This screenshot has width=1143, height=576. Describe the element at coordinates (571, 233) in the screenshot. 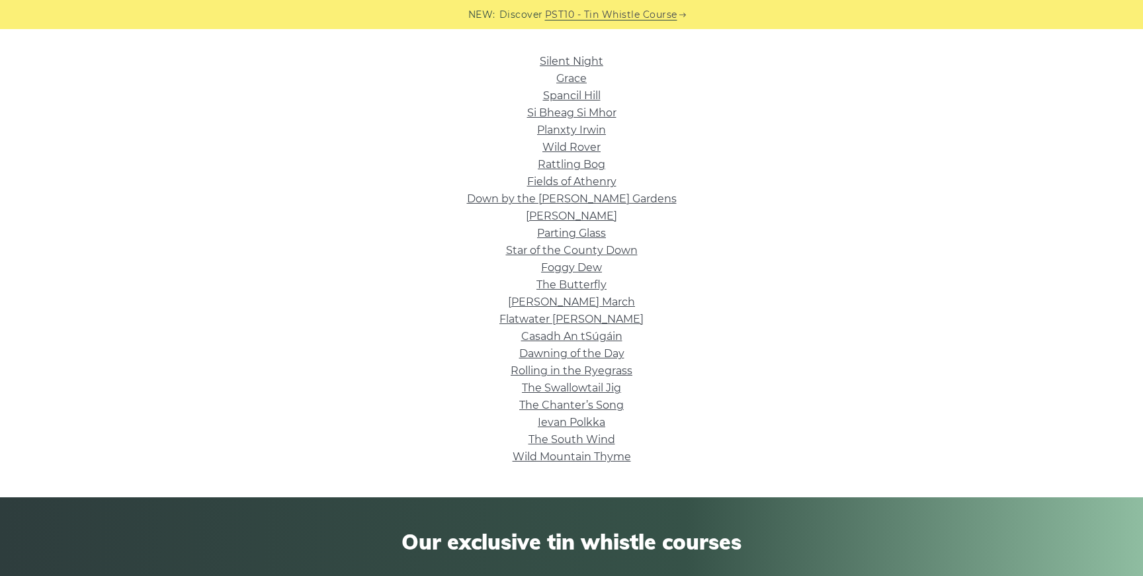

I see `a: Parting Glass` at that location.